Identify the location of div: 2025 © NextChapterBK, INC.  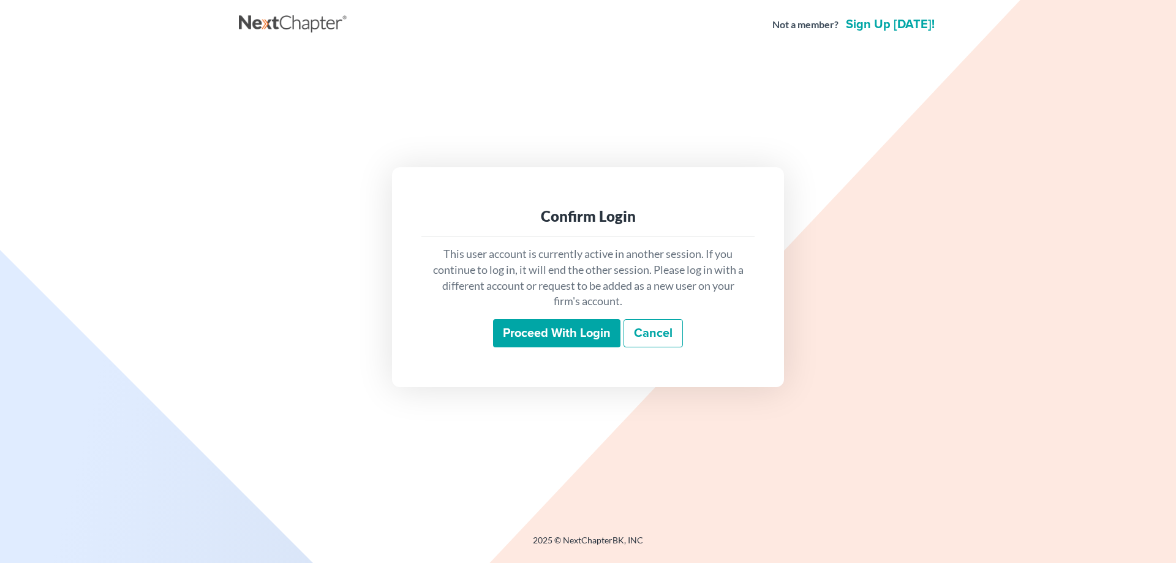
(588, 545).